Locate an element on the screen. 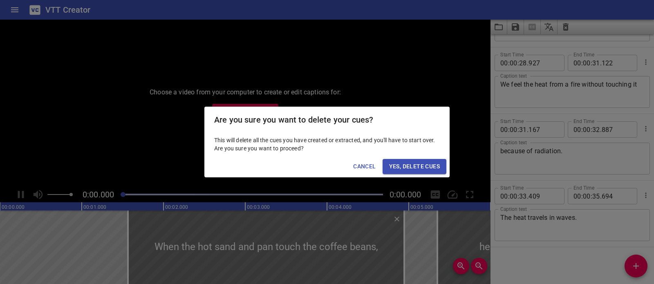 This screenshot has width=654, height=284. h2: Are you sure you want to delete your cues? is located at coordinates (327, 120).